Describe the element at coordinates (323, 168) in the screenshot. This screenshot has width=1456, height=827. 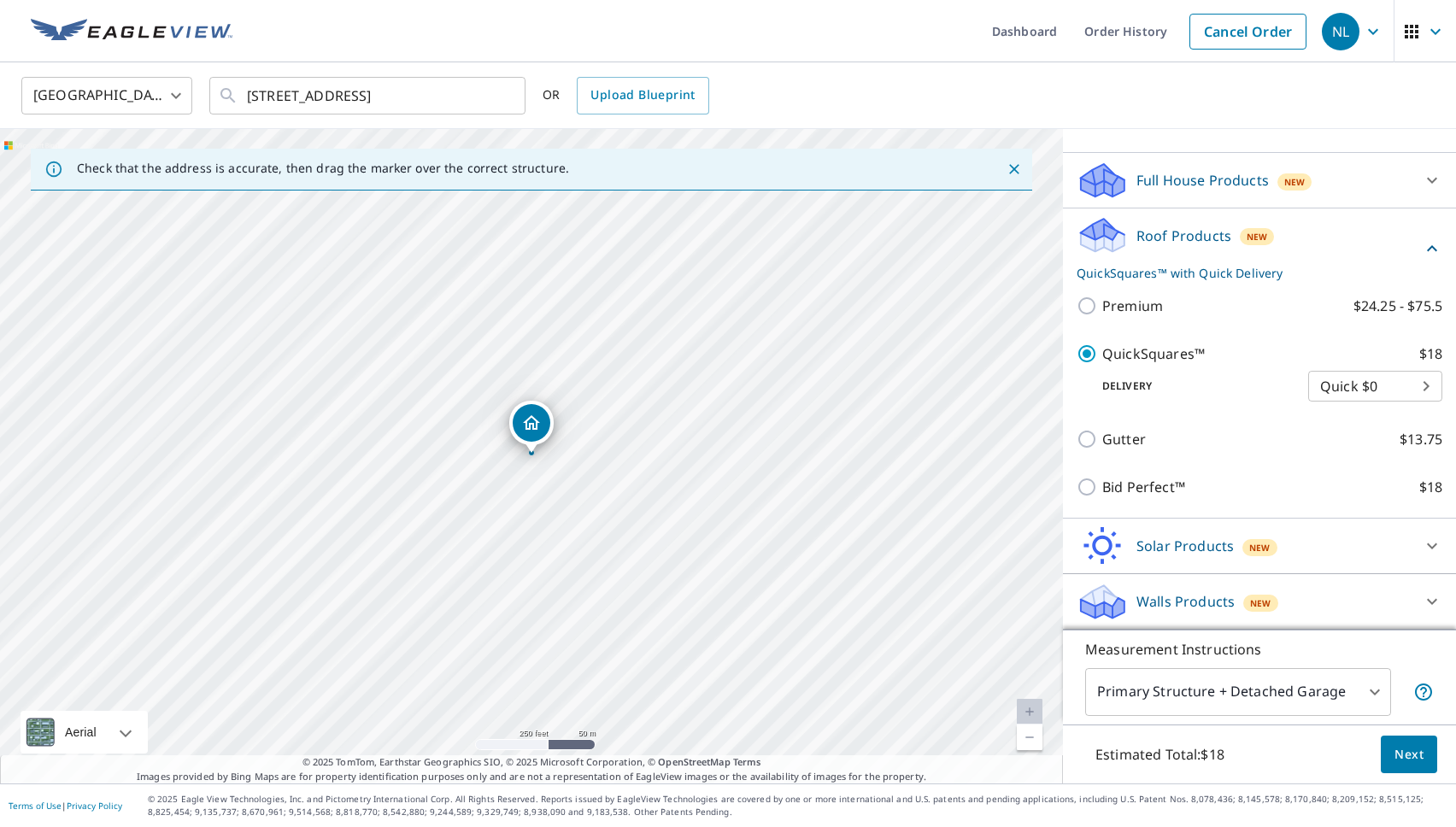
I see `p: Check that the address is accurate, then drag the marker over the correct structure.` at that location.